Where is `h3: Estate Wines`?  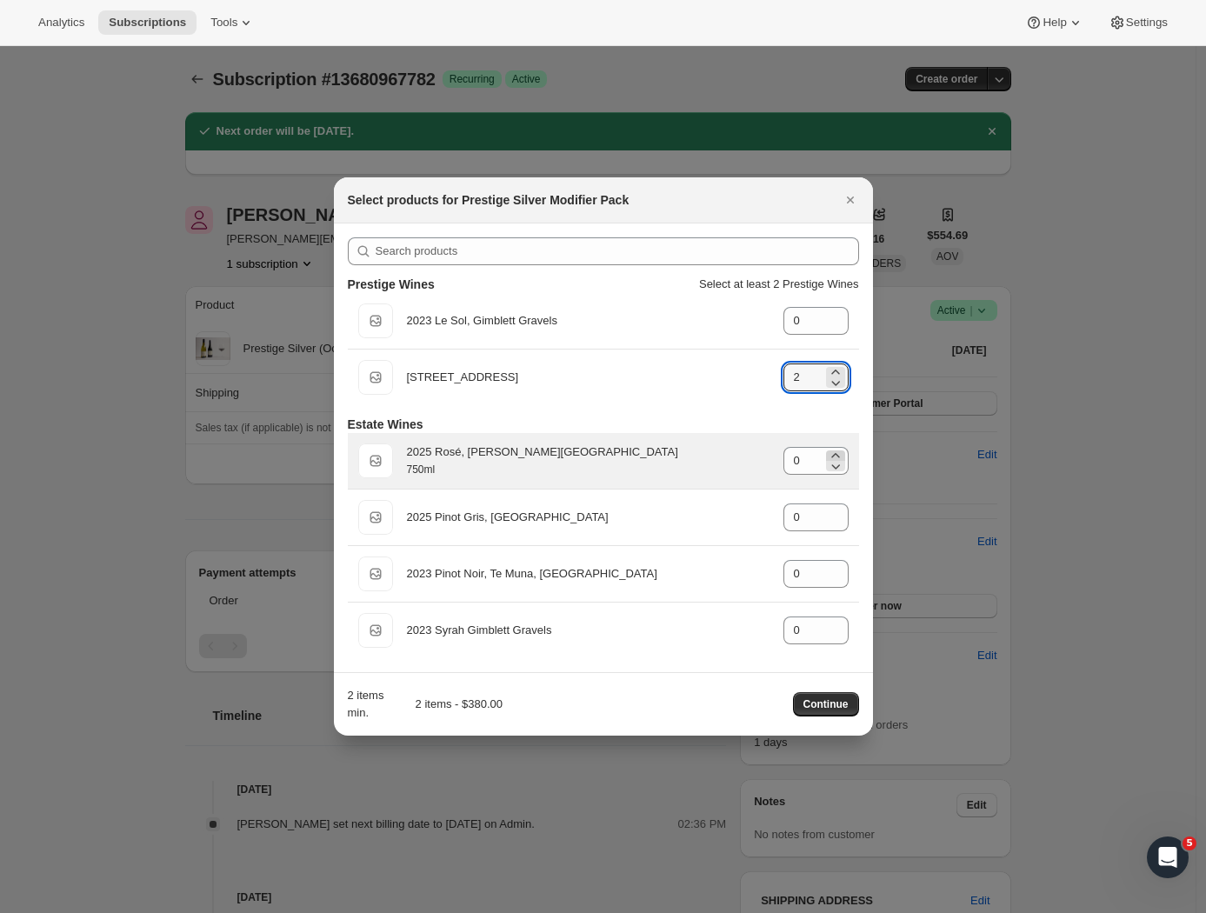
h3: Estate Wines is located at coordinates (385, 424).